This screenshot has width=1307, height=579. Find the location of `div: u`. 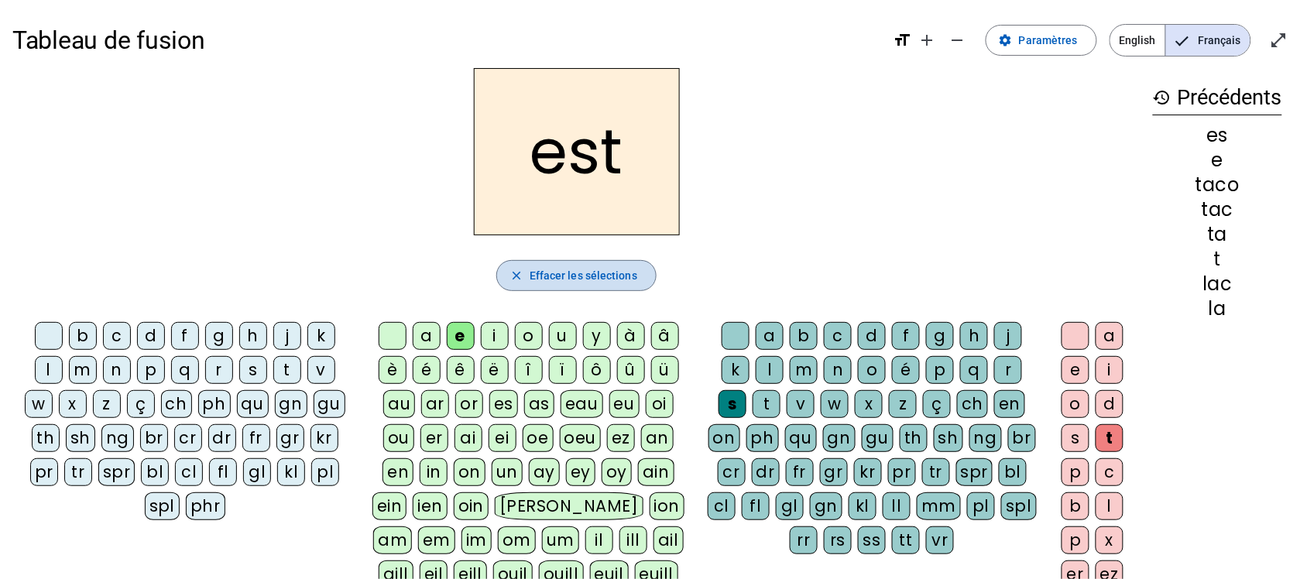

div: u is located at coordinates (563, 336).